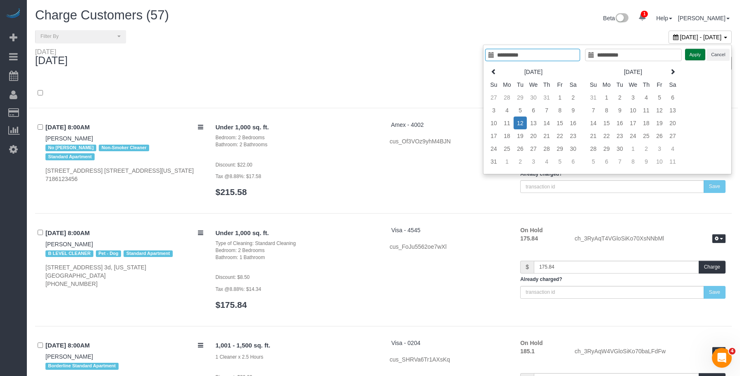  What do you see at coordinates (231, 304) in the screenshot?
I see `a: $175.84` at bounding box center [231, 304].